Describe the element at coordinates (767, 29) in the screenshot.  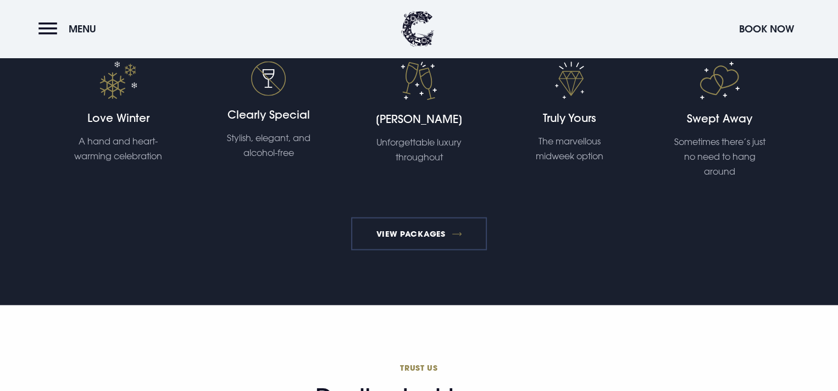
I see `button: Book Now` at that location.